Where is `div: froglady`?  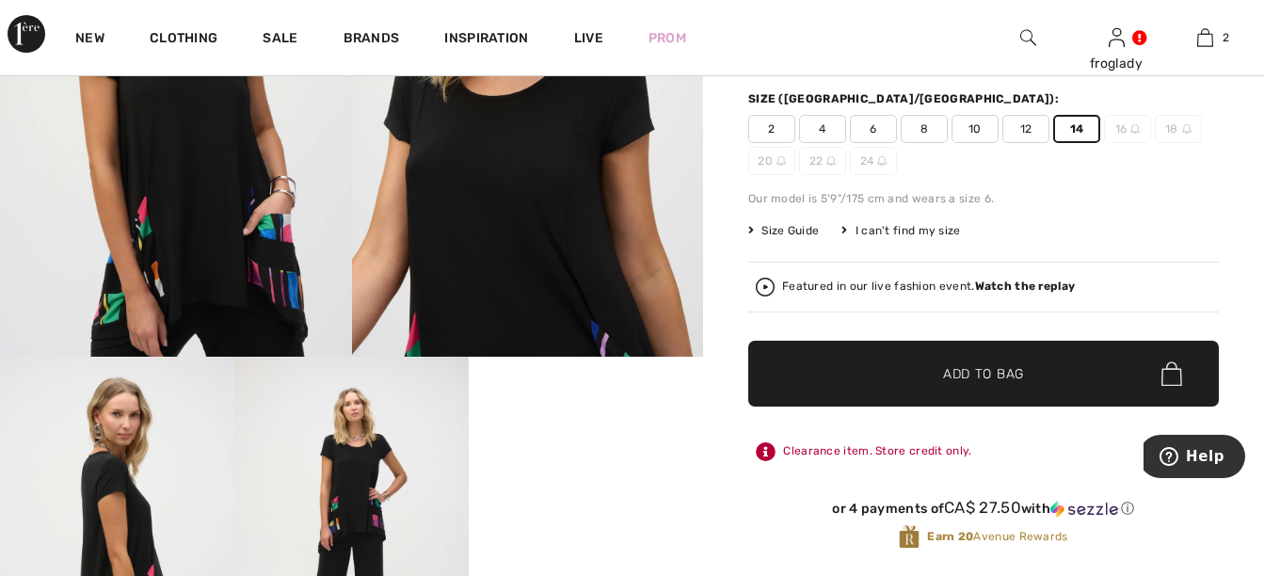 div: froglady is located at coordinates (1116, 63).